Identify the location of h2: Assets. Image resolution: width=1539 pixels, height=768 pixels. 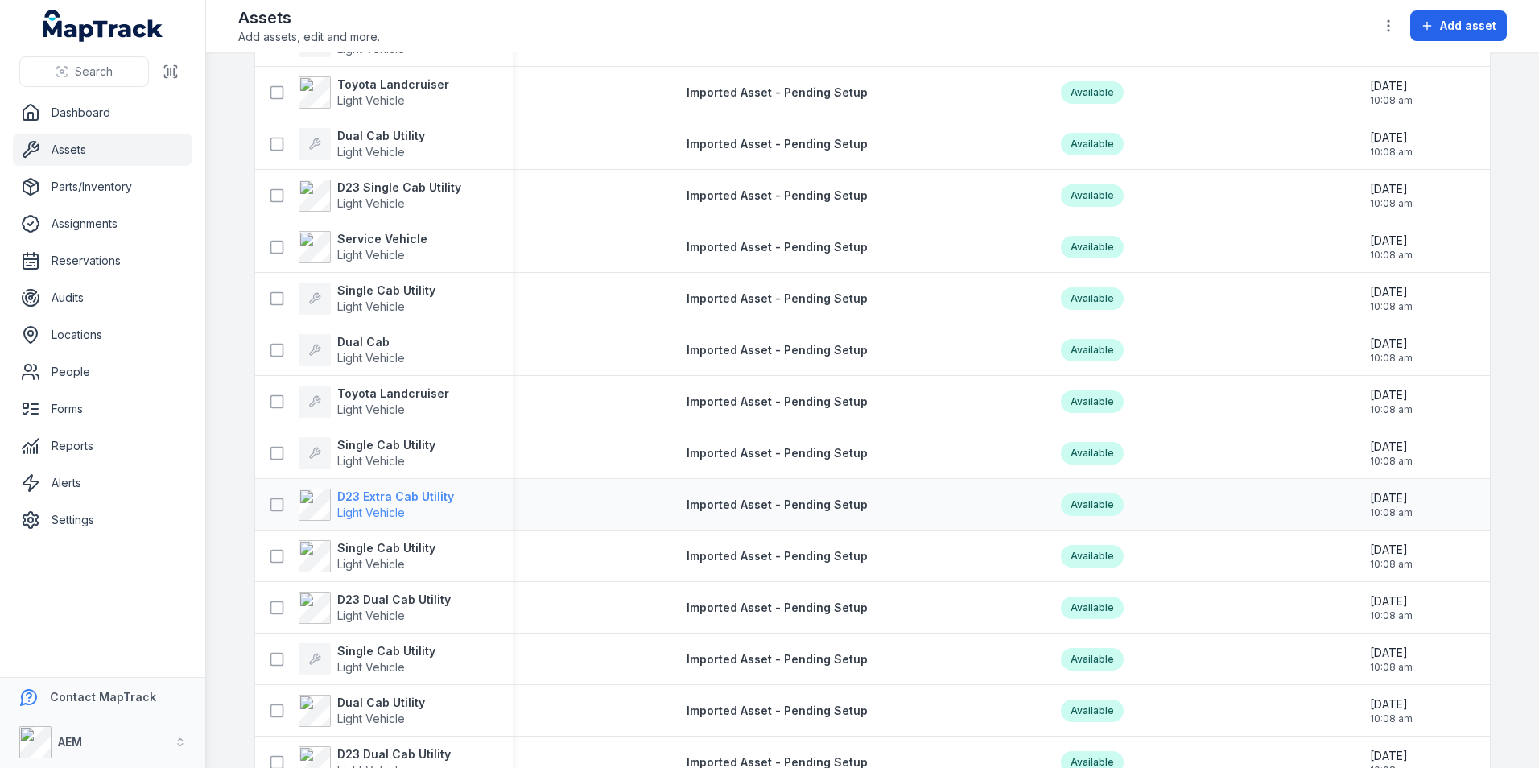
(309, 18).